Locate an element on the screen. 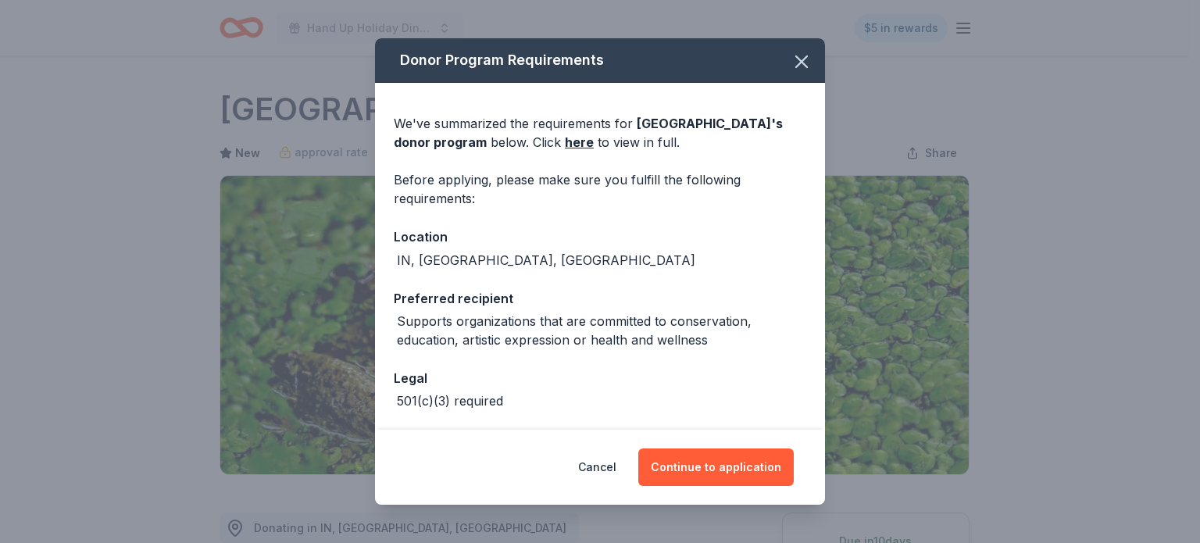  div: 501(c)(3) required is located at coordinates (450, 401).